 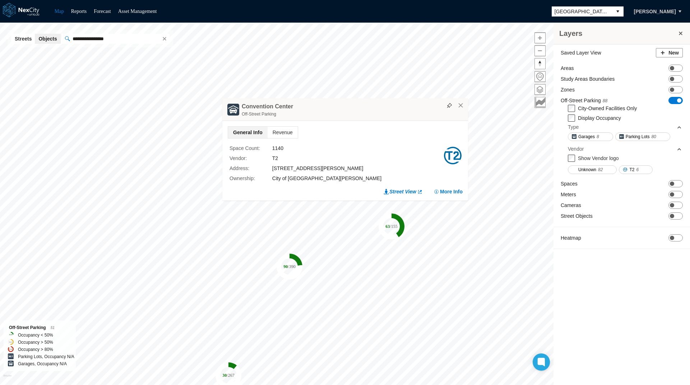 I want to click on div: T2, so click(x=357, y=158).